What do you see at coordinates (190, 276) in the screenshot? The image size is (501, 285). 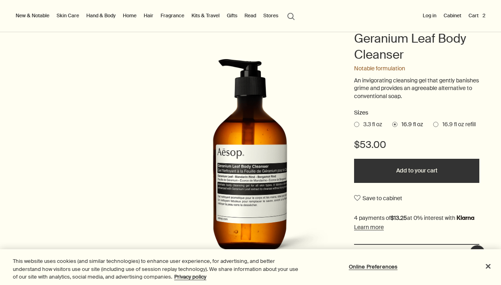 I see `a: More information about your privacy, opens in a new tab` at bounding box center [190, 276].